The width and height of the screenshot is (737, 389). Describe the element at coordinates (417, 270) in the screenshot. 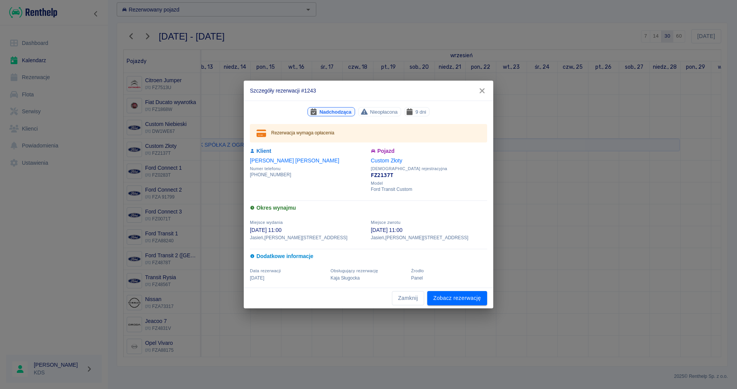

I see `span: Żrodło` at that location.